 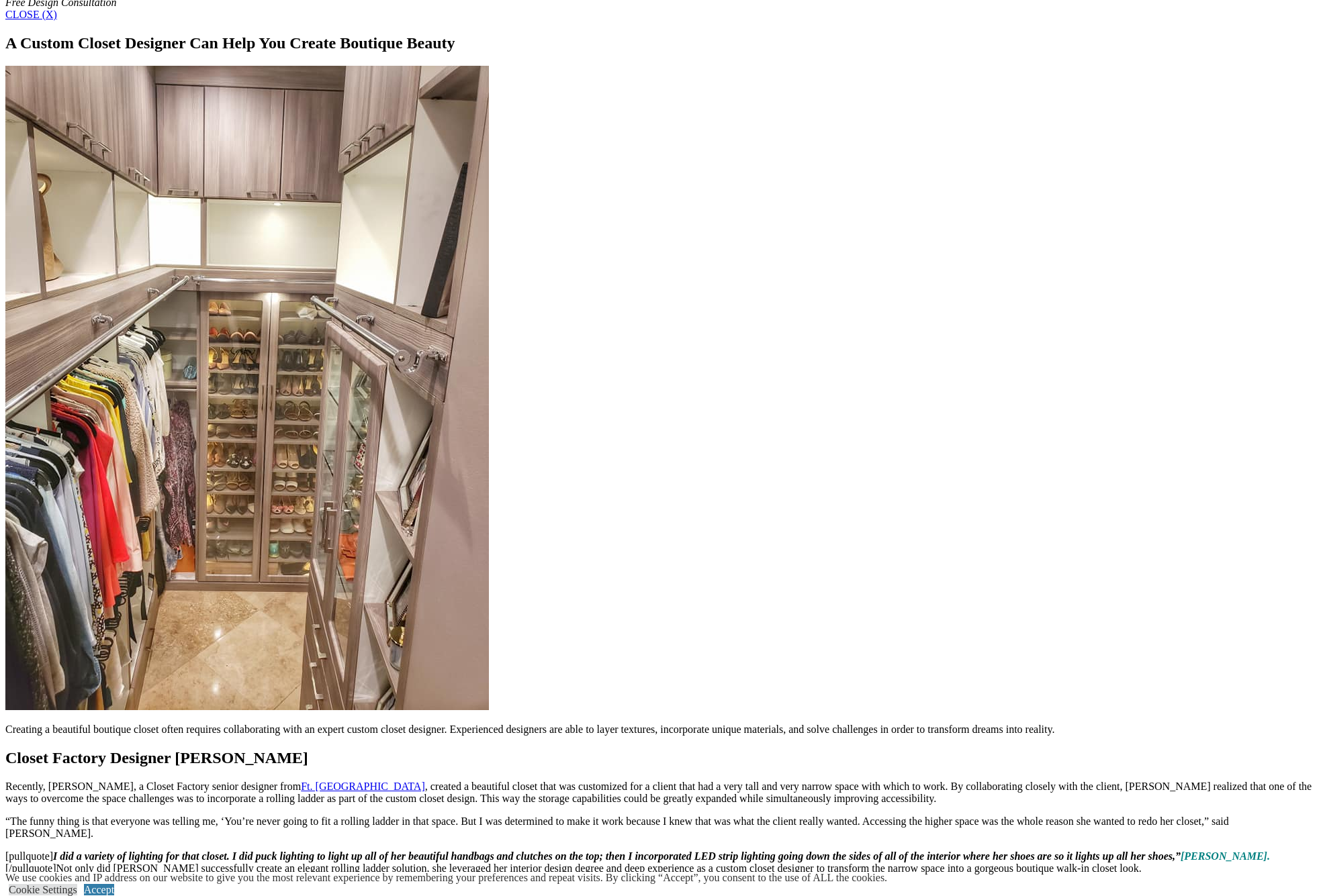 I want to click on h1: A Custom Closet Designer Can Help You Create Boutique Beauty, so click(x=660, y=43).